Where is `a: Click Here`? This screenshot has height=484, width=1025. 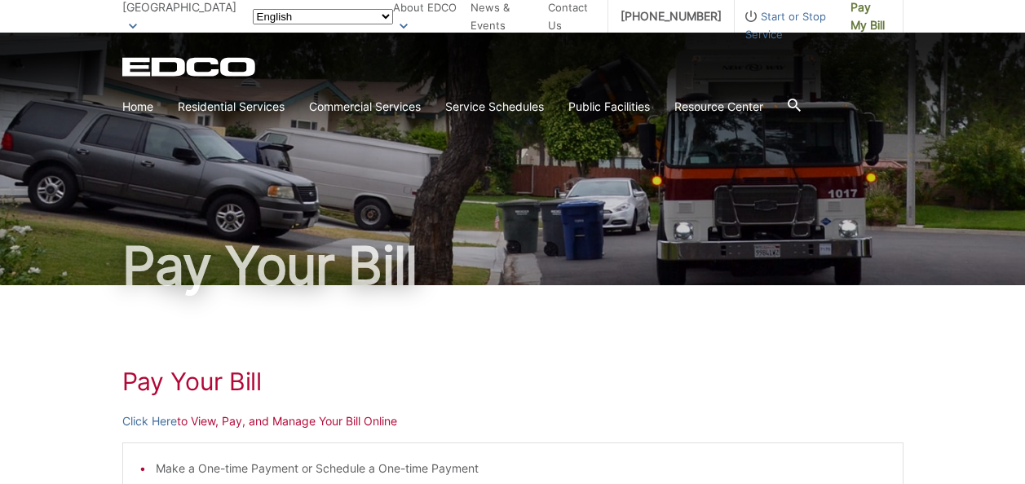
a: Click Here is located at coordinates (149, 421).